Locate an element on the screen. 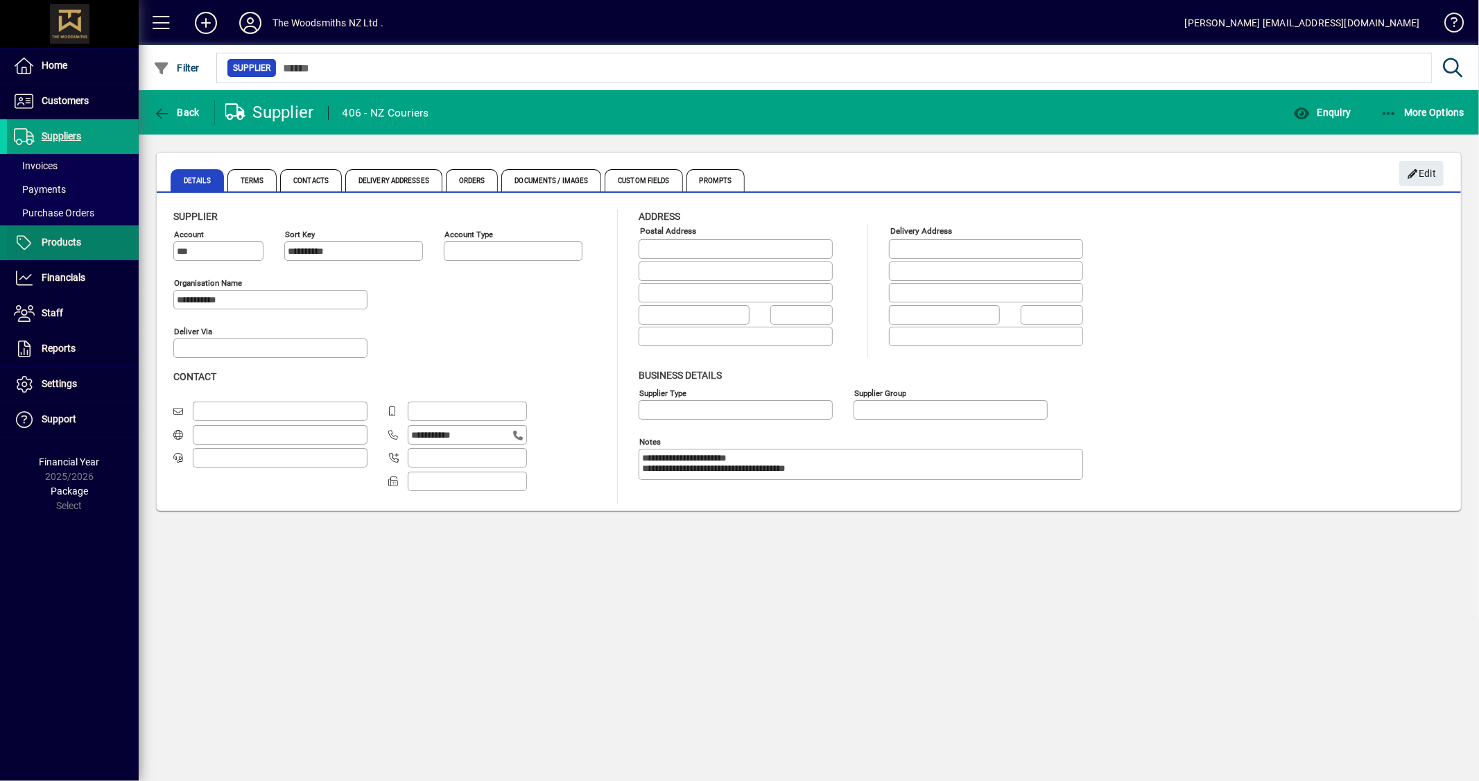  span: Orders is located at coordinates (472, 180).